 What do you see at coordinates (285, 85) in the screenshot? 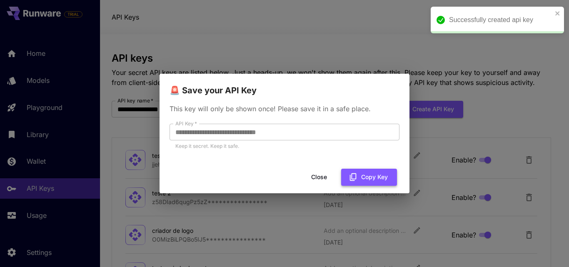
I see `h2: 🚨 Save your API Key` at bounding box center [285, 85].